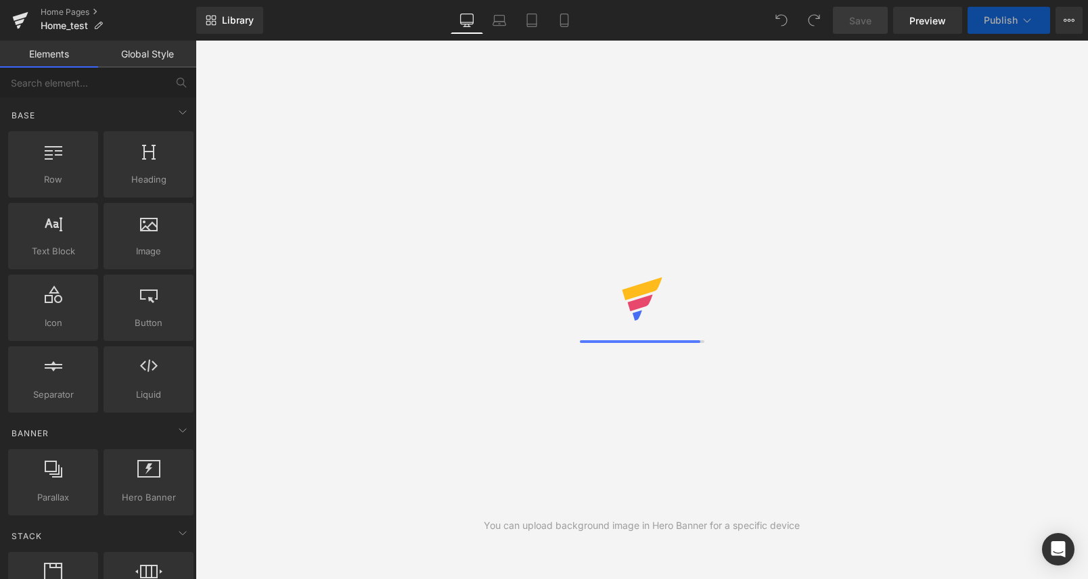 Image resolution: width=1088 pixels, height=579 pixels. What do you see at coordinates (148, 179) in the screenshot?
I see `span: Heading` at bounding box center [148, 179].